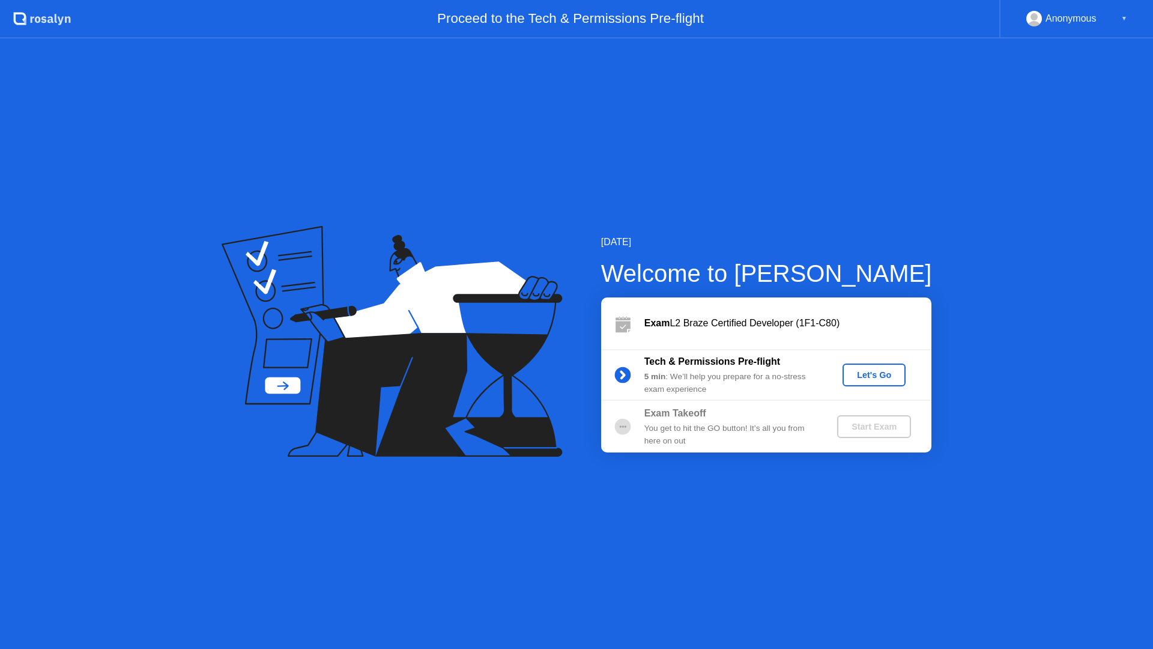  Describe the element at coordinates (657, 323) in the screenshot. I see `b: Exam` at that location.